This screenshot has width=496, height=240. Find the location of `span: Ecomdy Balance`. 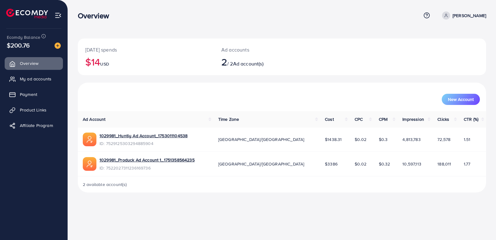

span: Ecomdy Balance is located at coordinates (24, 37).